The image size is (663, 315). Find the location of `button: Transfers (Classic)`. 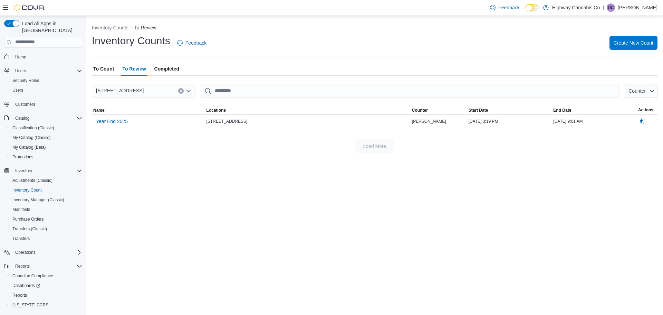

button: Transfers (Classic) is located at coordinates (46, 229).